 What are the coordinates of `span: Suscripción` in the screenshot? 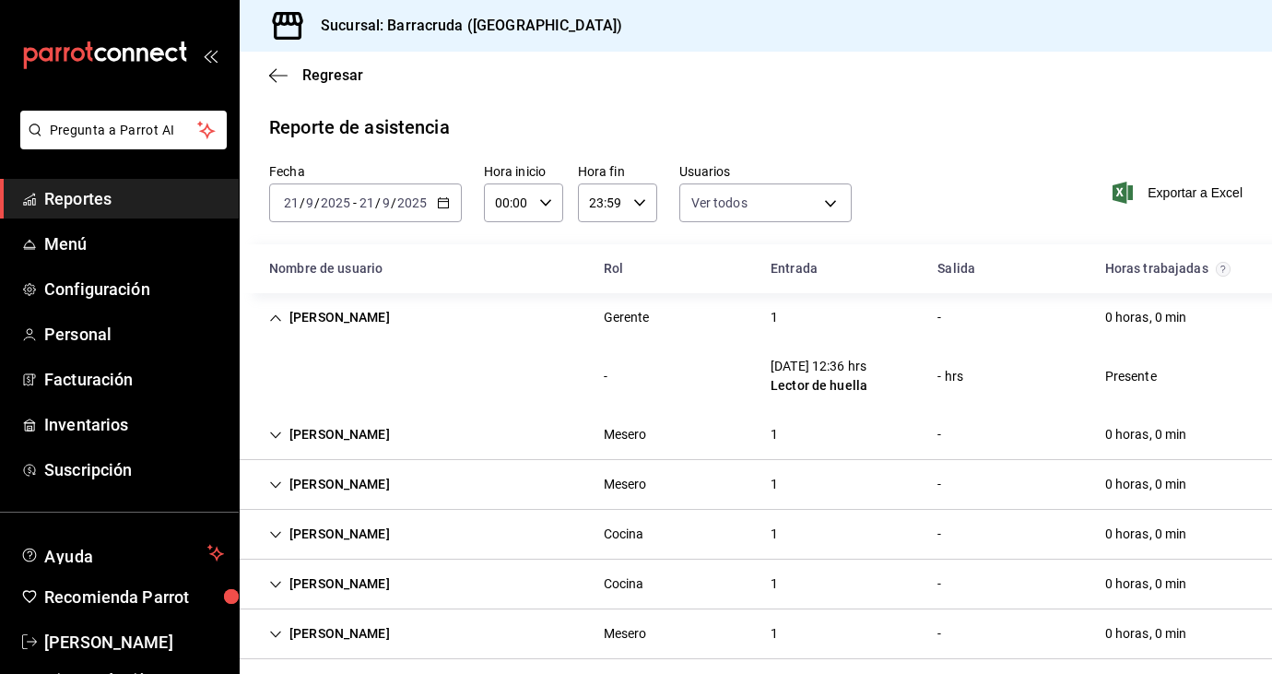 It's located at (134, 469).